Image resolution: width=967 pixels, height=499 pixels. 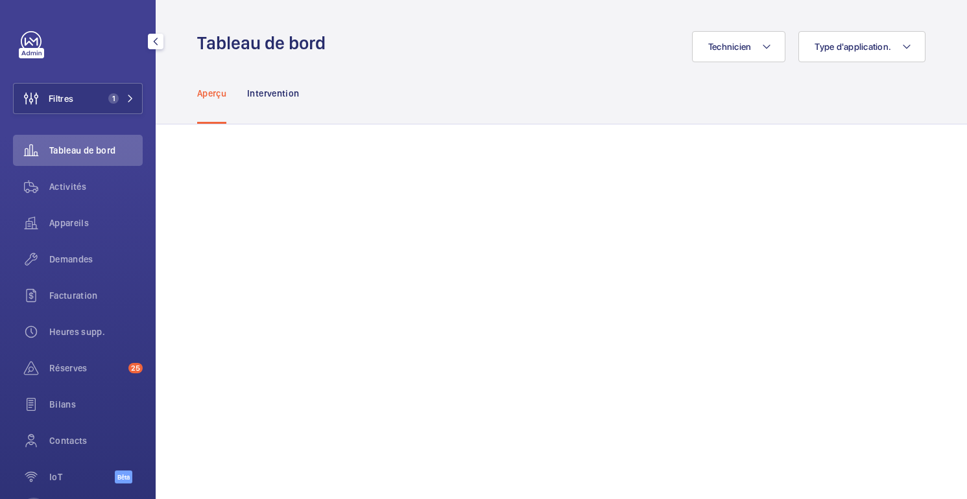 What do you see at coordinates (56, 477) in the screenshot?
I see `font: IoT` at bounding box center [56, 477].